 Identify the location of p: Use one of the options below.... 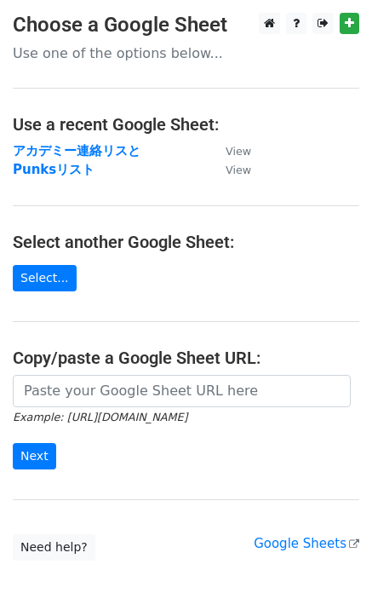
(186, 53).